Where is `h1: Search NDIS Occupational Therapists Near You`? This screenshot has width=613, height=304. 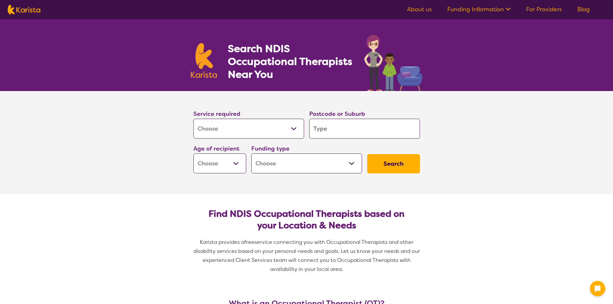
h1: Search NDIS Occupational Therapists Near You is located at coordinates (290, 61).